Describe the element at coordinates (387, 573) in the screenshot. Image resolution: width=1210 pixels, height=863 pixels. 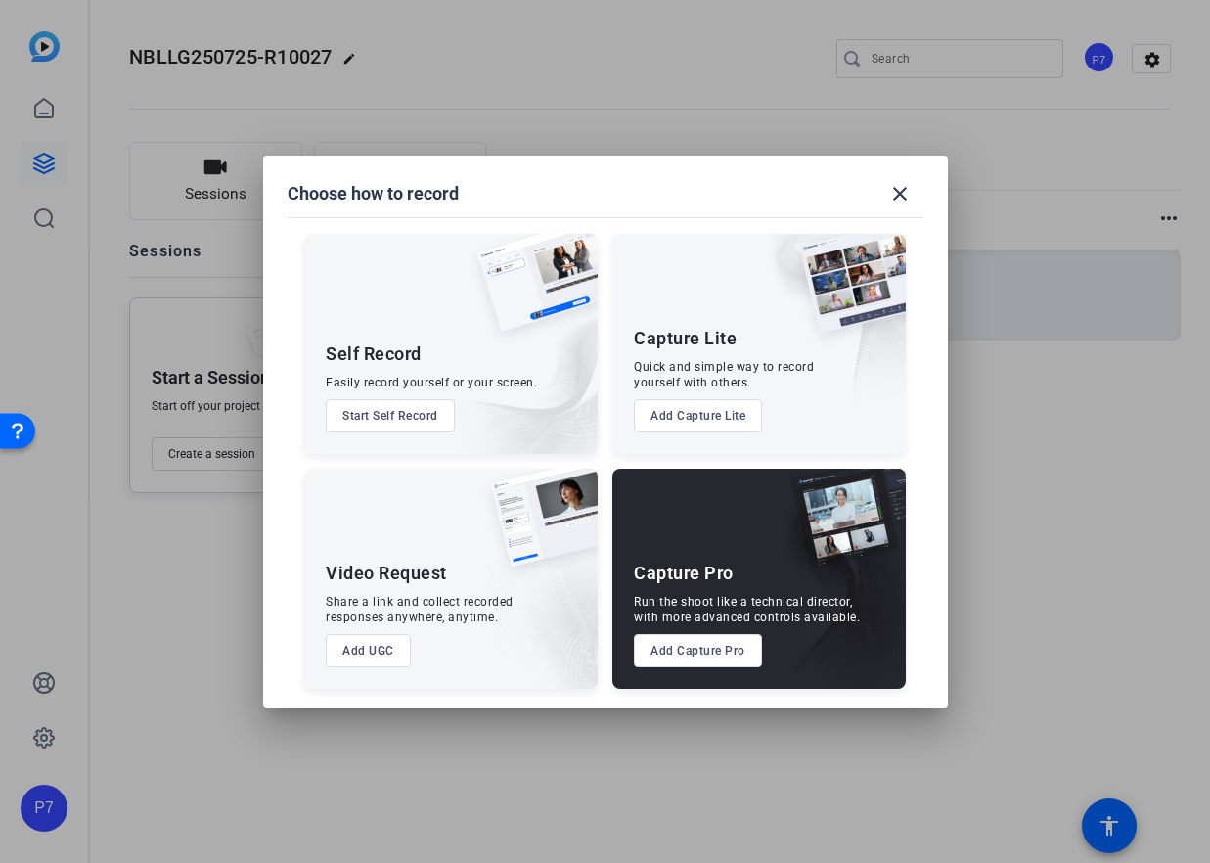
I see `div: Video Request` at that location.